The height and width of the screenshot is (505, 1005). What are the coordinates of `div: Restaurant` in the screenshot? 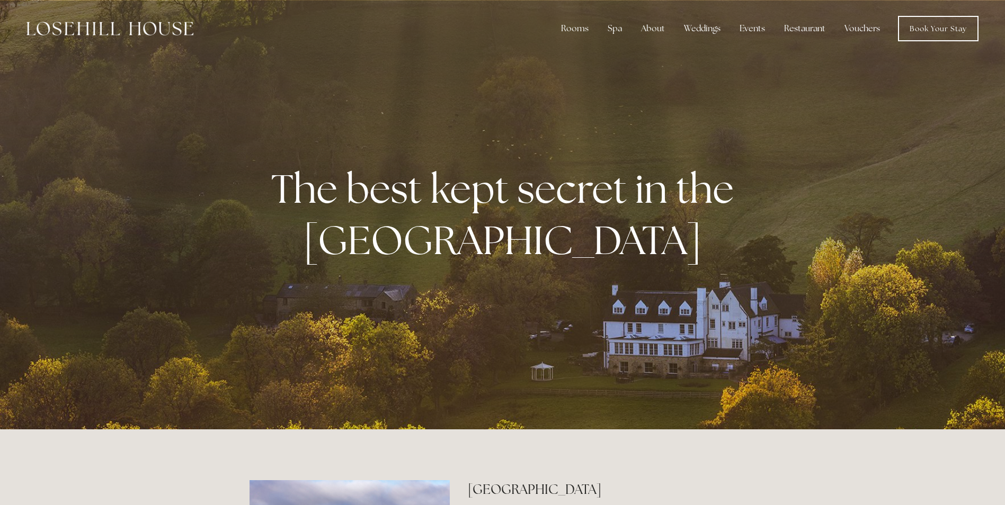 It's located at (805, 29).